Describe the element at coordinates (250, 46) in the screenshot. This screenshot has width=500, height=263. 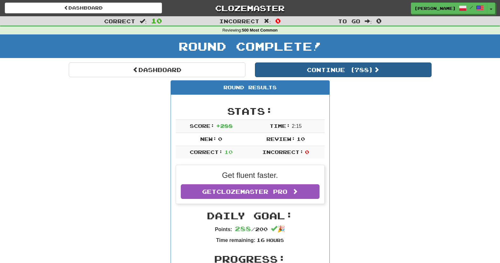
I see `h1: Round Complete!` at that location.